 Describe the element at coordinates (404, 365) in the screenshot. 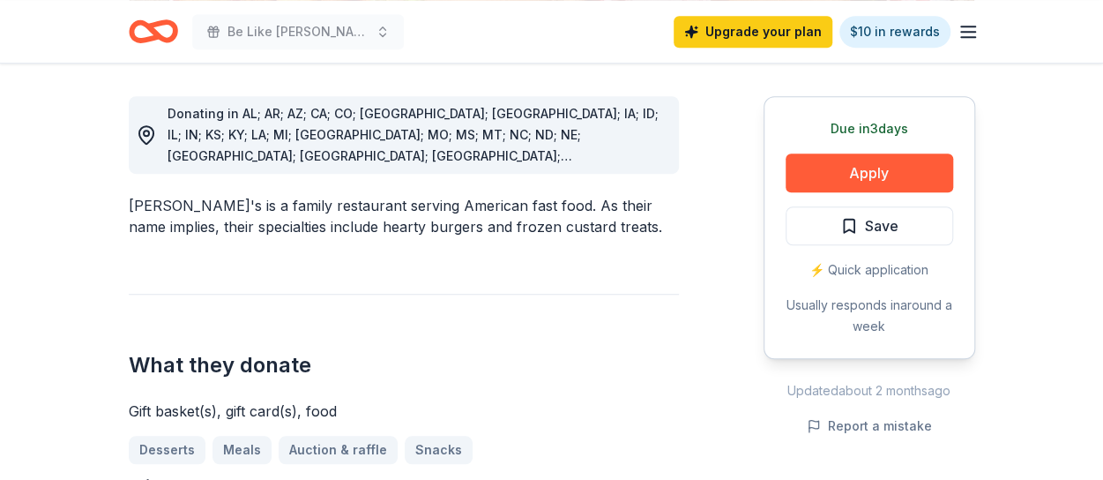

I see `h2: What they donate` at that location.